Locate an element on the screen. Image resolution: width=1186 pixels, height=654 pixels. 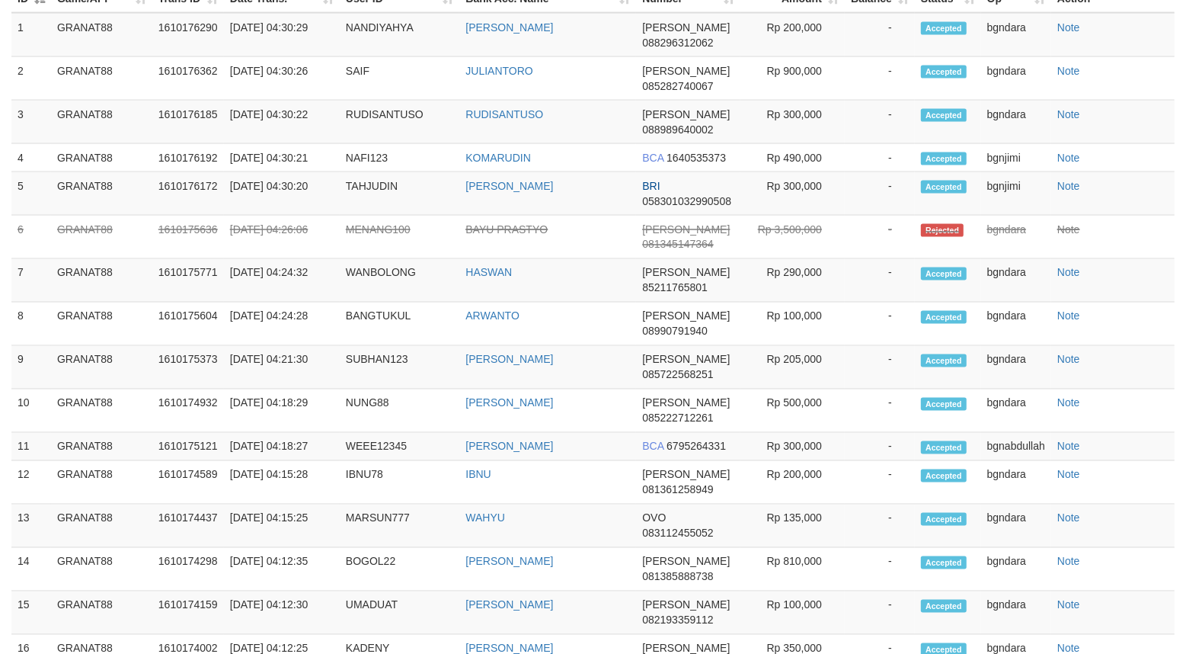
span: Copy 083112455052 to clipboard is located at coordinates (677, 533).